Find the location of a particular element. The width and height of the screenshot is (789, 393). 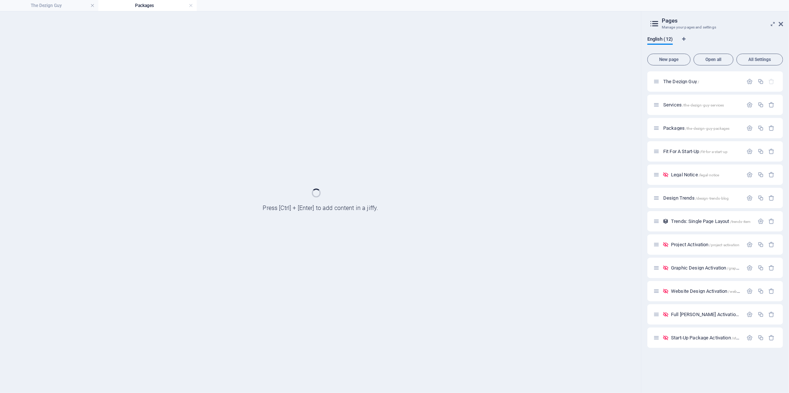

div: Start-Up Package Activation/start-up-package-activation is located at coordinates (706, 338).